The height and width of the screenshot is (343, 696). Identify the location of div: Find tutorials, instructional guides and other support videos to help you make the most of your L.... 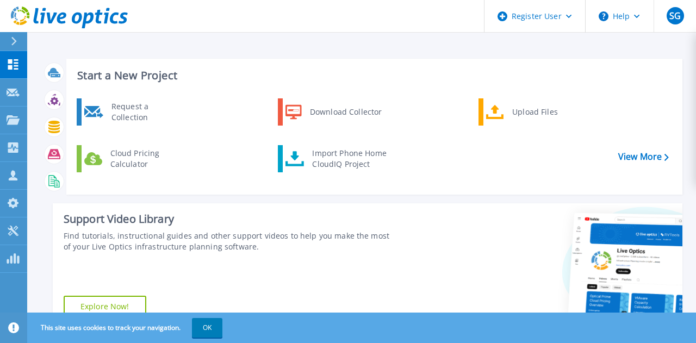
(227, 241).